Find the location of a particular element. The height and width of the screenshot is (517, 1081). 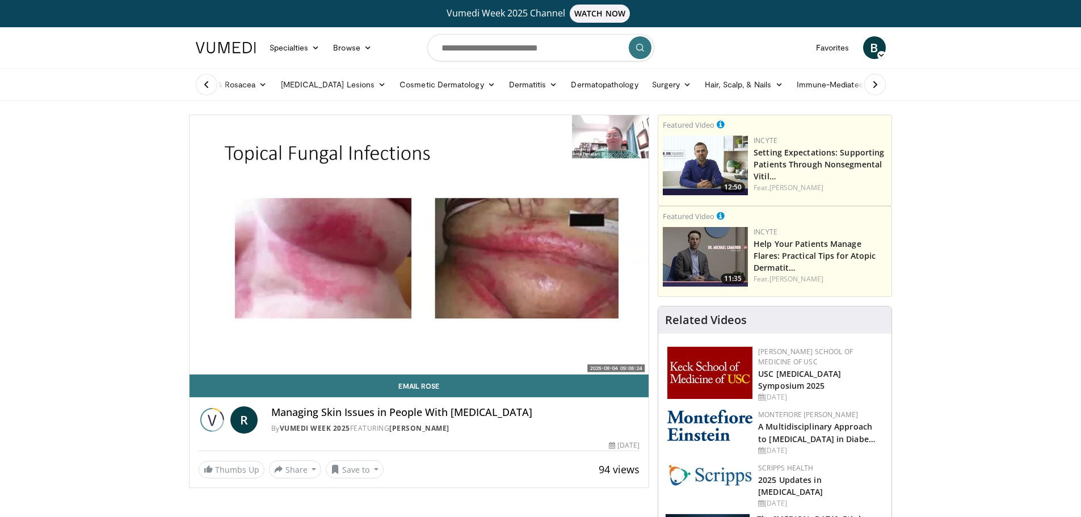

img: b0142b4c-93a1-4b58-8f91-5265c282693c.png.150x105_q85_autocrop_double_scale_upscale_version-0.2.png is located at coordinates (710, 425).